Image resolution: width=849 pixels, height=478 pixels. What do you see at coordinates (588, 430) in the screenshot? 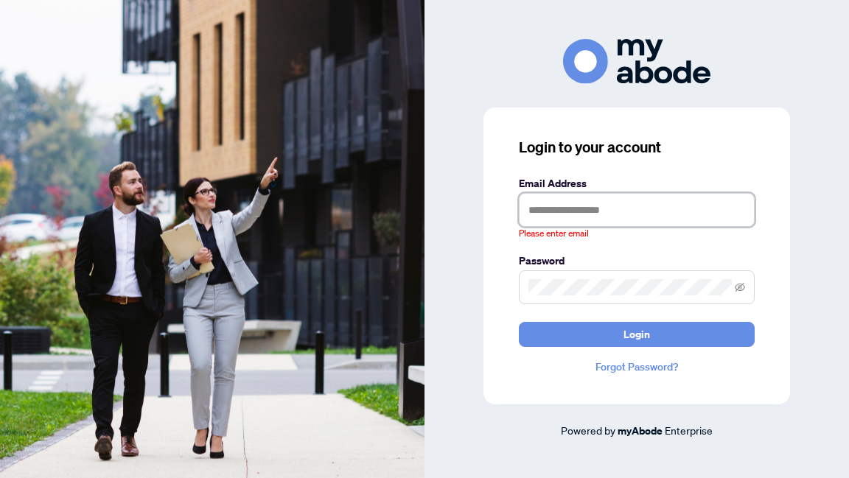
I see `span: Powered by` at bounding box center [588, 430].